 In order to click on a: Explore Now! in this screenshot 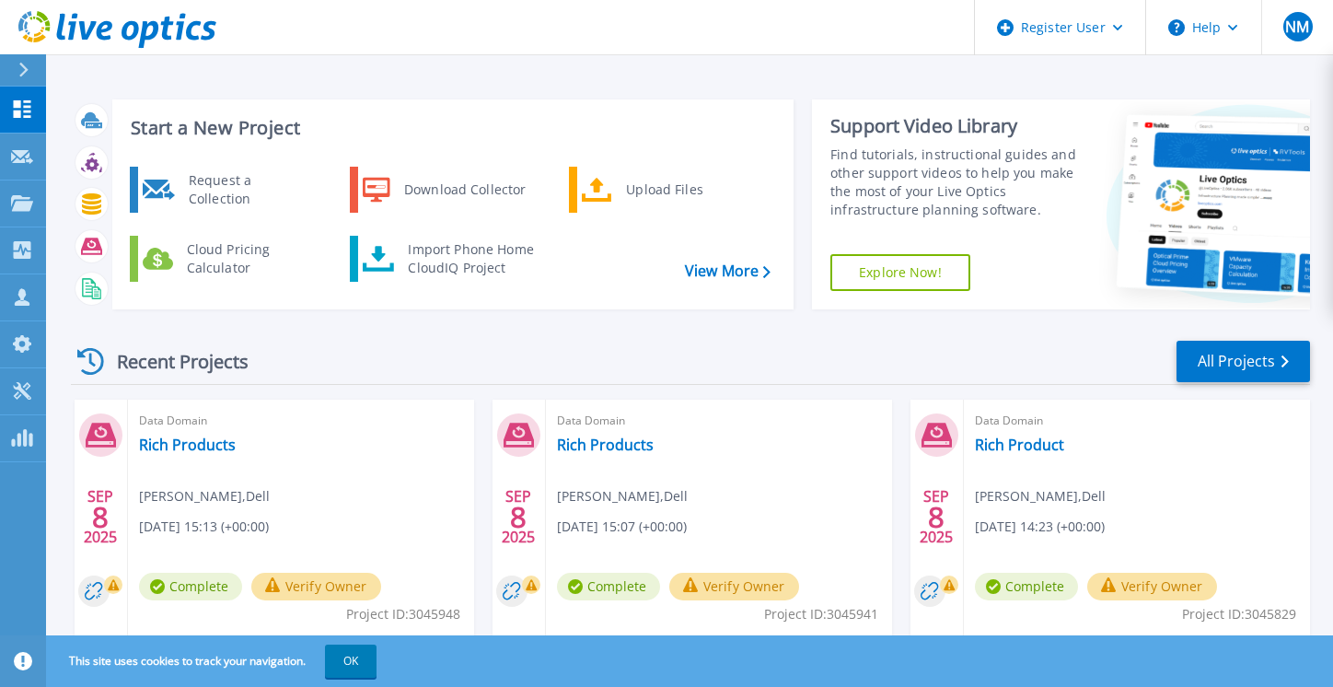, I will do `click(900, 272)`.